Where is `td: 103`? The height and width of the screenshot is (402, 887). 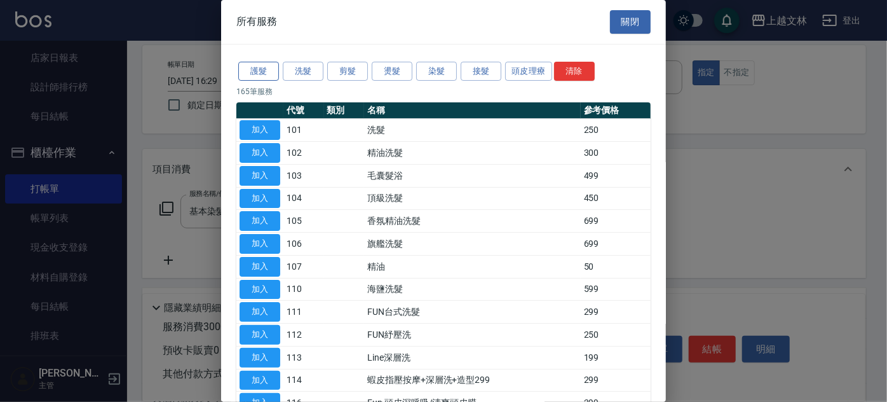
td: 103 is located at coordinates (304, 175).